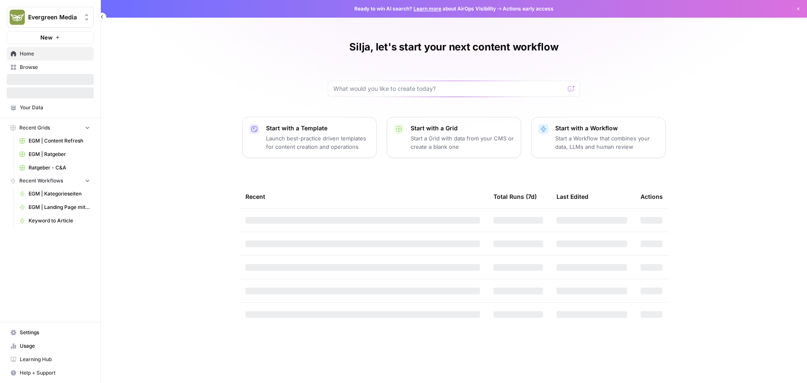 The height and width of the screenshot is (383, 807). I want to click on p: Start with a Template, so click(318, 128).